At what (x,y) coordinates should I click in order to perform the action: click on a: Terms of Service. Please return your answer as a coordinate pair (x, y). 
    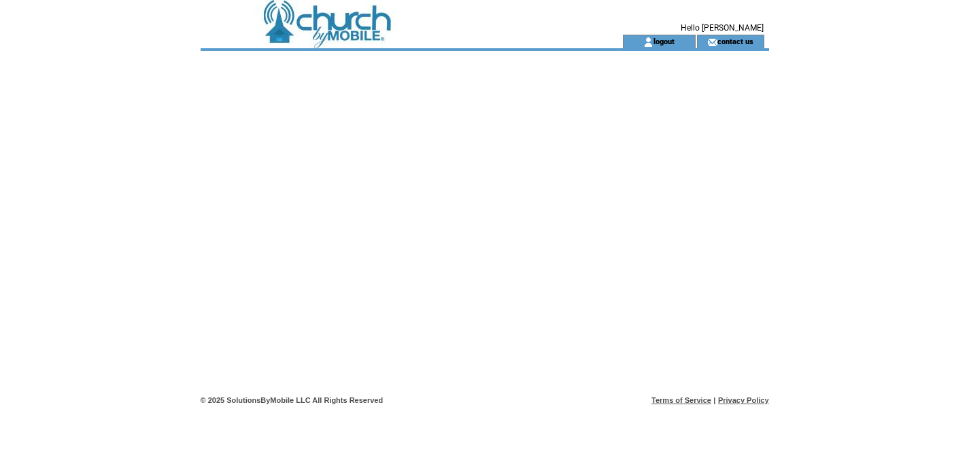
    Looking at the image, I should click on (681, 400).